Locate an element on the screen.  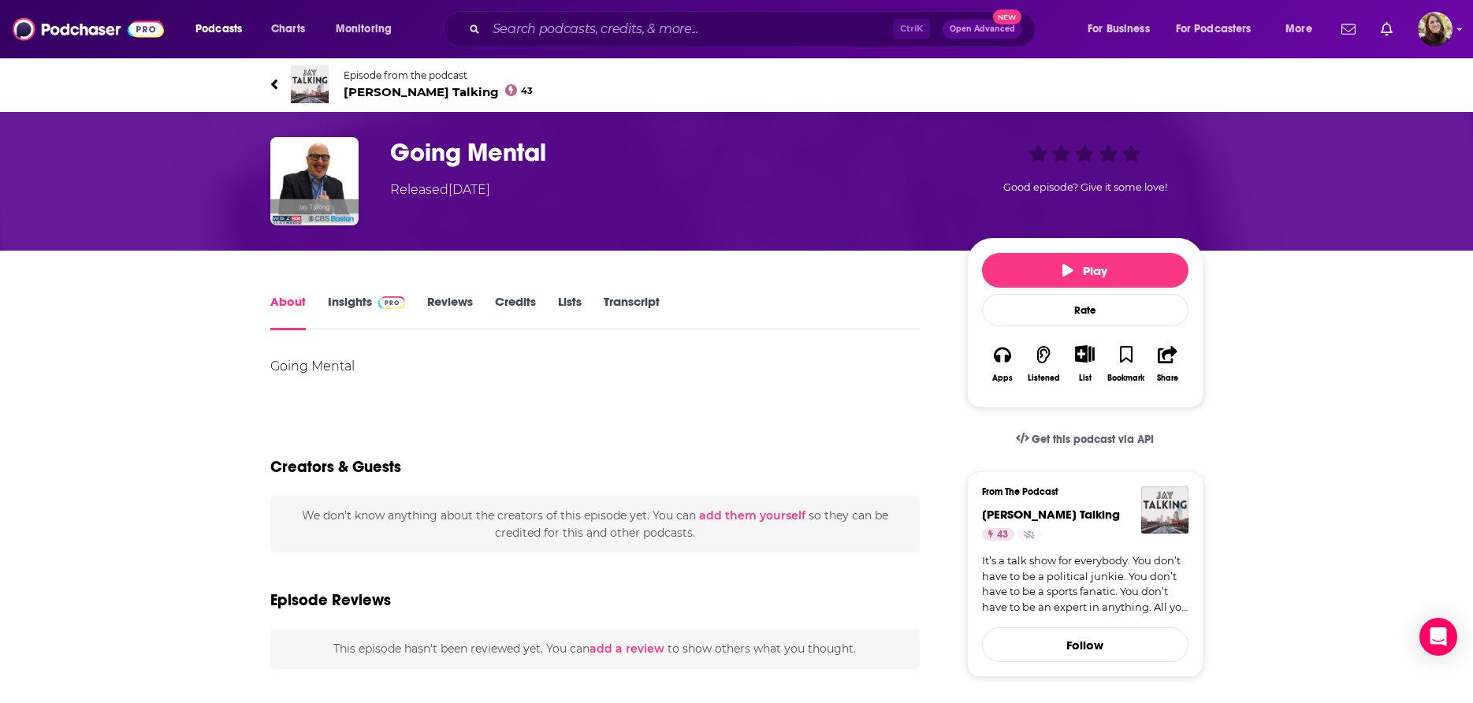
button: Play is located at coordinates (1085, 270).